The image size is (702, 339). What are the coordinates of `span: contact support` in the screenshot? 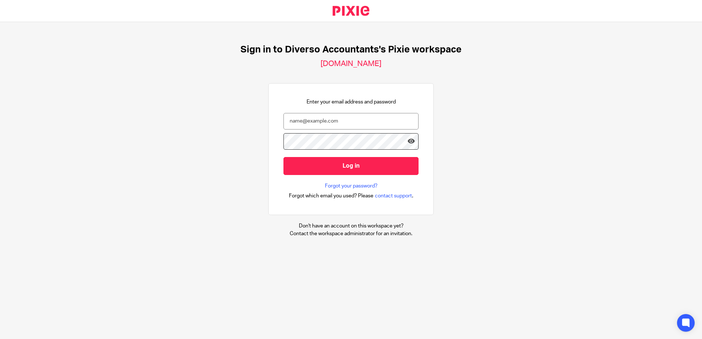 It's located at (393, 196).